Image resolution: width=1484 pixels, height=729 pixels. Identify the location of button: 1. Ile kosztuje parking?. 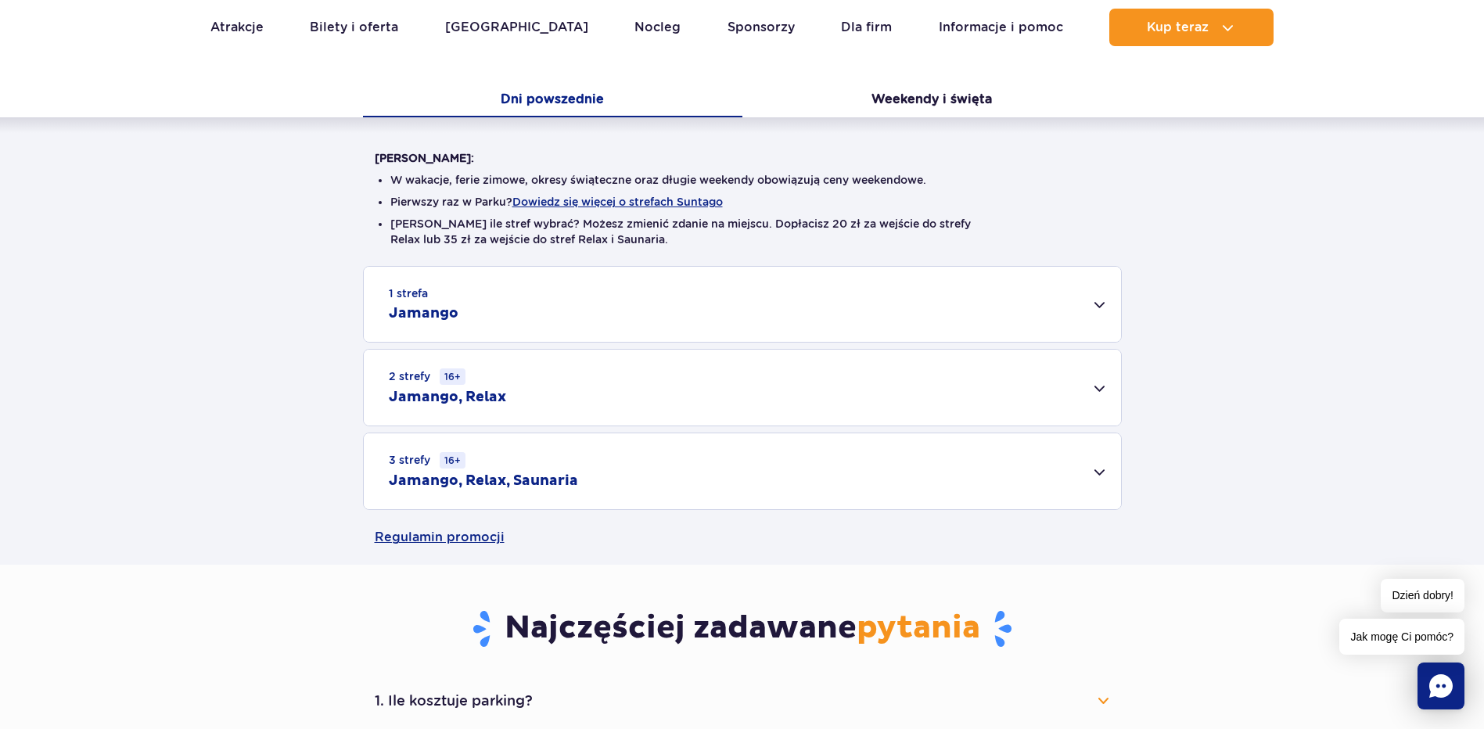
(742, 701).